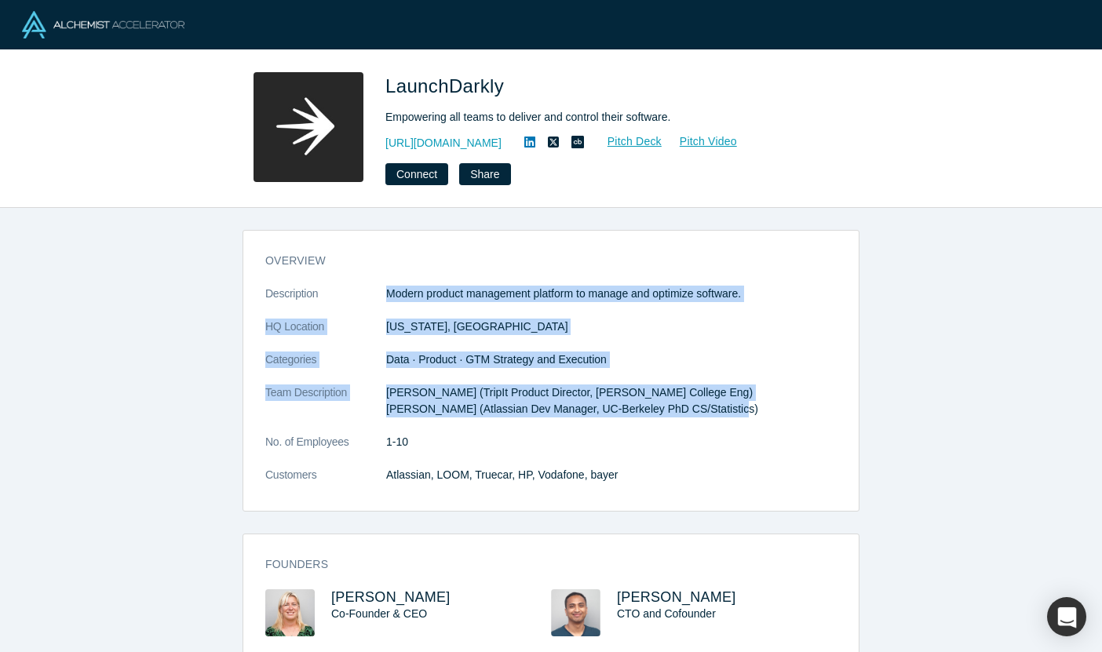 This screenshot has height=652, width=1102. What do you see at coordinates (103, 24) in the screenshot?
I see `img: Alchemist Logo` at bounding box center [103, 24].